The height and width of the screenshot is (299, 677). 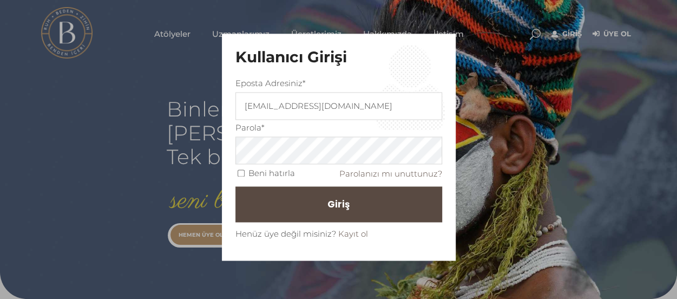 What do you see at coordinates (250, 128) in the screenshot?
I see `label: Parola*` at bounding box center [250, 128].